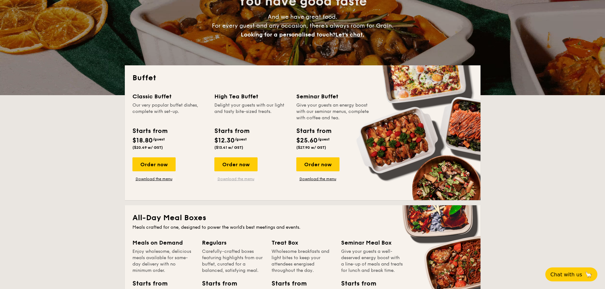 The height and width of the screenshot is (289, 605). Describe the element at coordinates (251, 97) in the screenshot. I see `div: High Tea Buffet` at that location.